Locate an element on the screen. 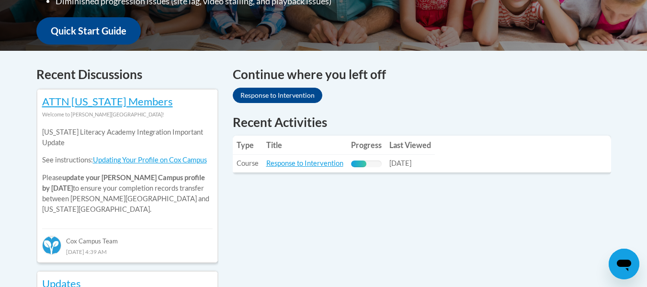  th: Type is located at coordinates (248, 145).